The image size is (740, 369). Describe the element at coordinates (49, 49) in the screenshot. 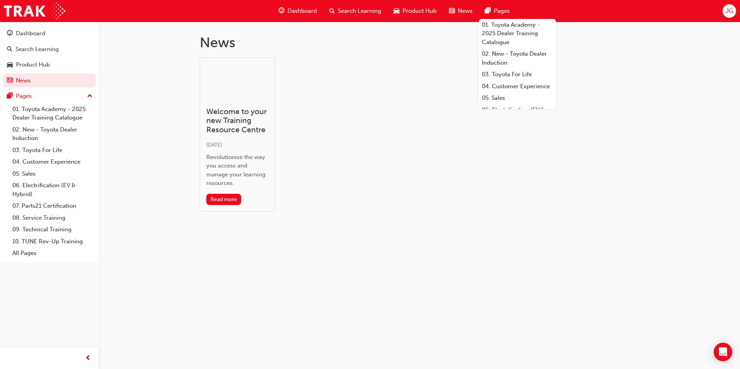

I see `a: Search Learning` at that location.